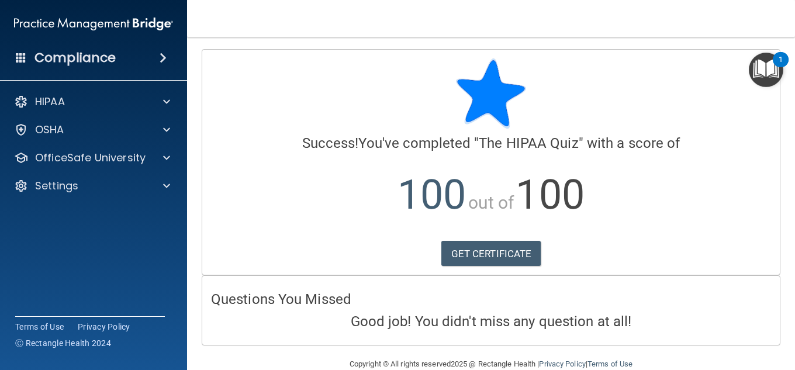 Image resolution: width=795 pixels, height=370 pixels. What do you see at coordinates (92, 186) in the screenshot?
I see `a: Settings` at bounding box center [92, 186].